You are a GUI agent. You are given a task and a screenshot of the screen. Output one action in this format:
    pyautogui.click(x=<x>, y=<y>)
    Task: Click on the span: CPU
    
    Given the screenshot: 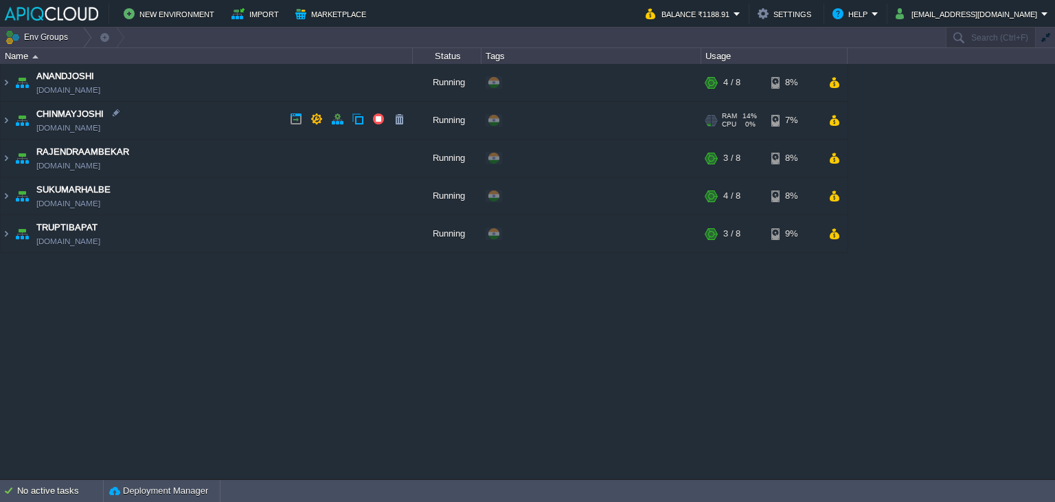 What is the action you would take?
    pyautogui.click(x=729, y=124)
    